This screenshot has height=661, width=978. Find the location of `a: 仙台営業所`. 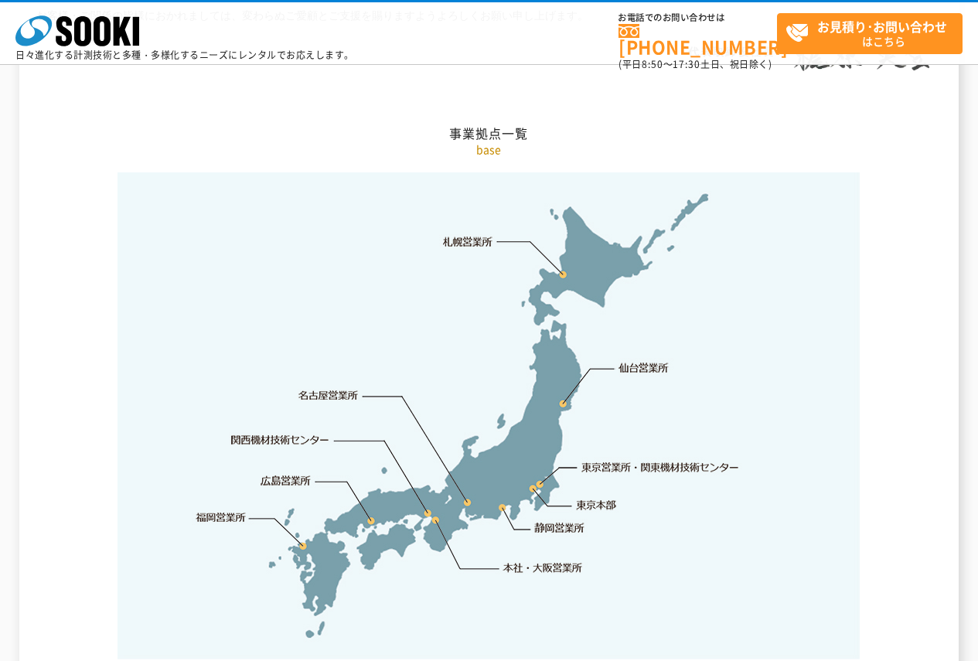

a: 仙台営業所 is located at coordinates (643, 368).